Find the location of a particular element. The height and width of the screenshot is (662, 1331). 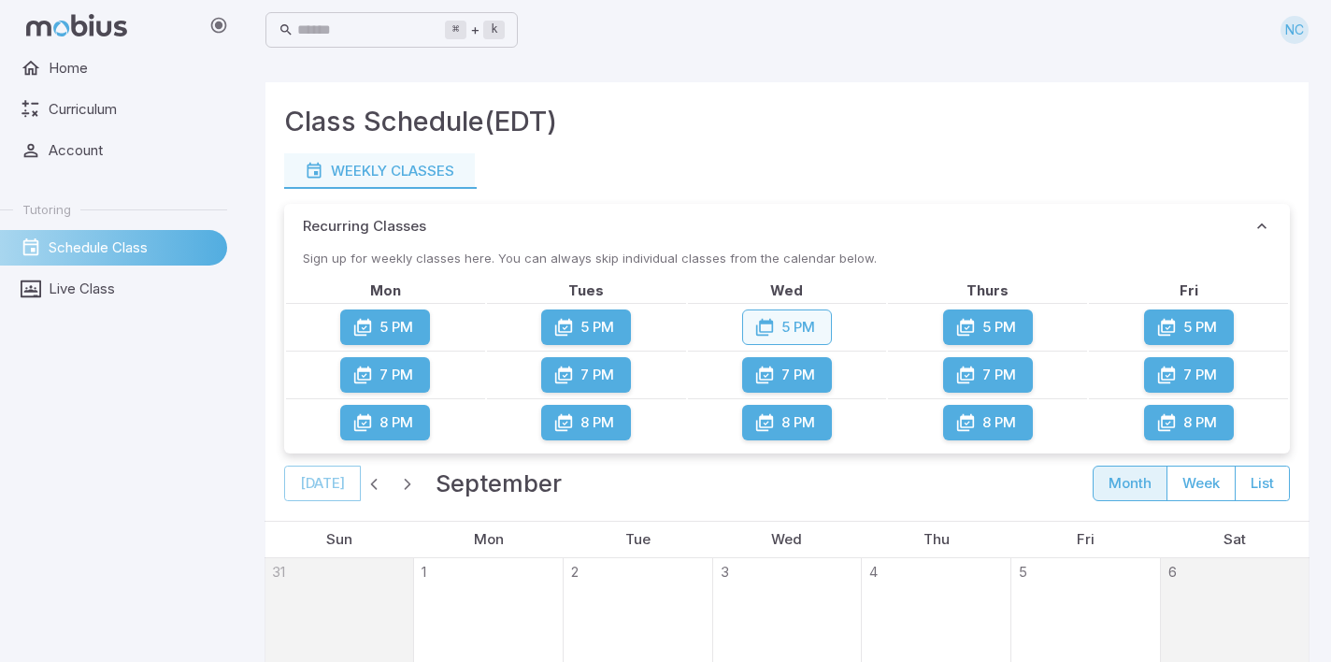

th: Fri is located at coordinates (1188, 291).